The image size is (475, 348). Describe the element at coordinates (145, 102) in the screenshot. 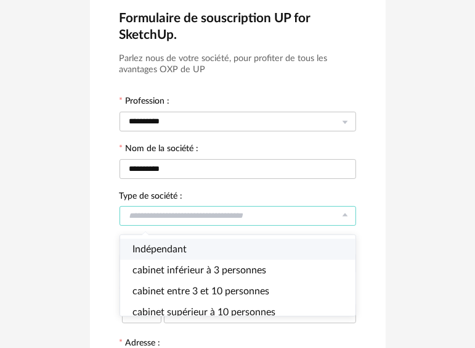

I see `label: Profession :` at that location.